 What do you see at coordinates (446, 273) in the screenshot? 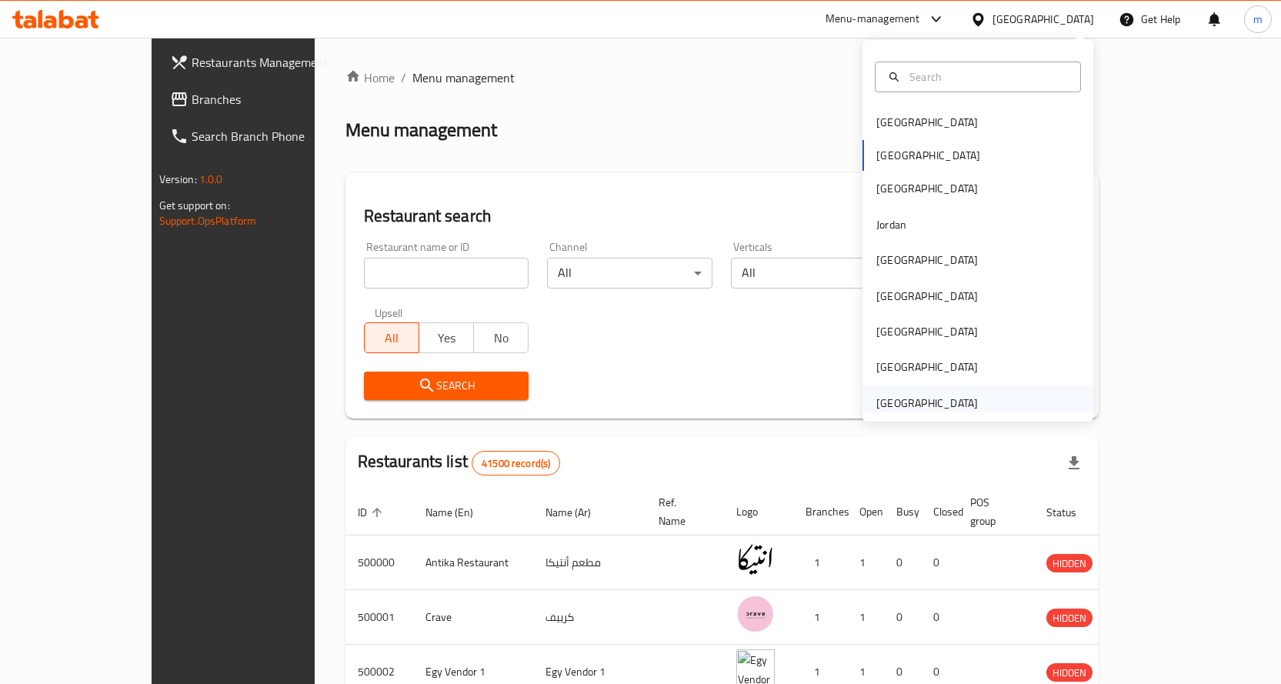
I see `input: Search for restaurant name or ID..` at bounding box center [446, 273].